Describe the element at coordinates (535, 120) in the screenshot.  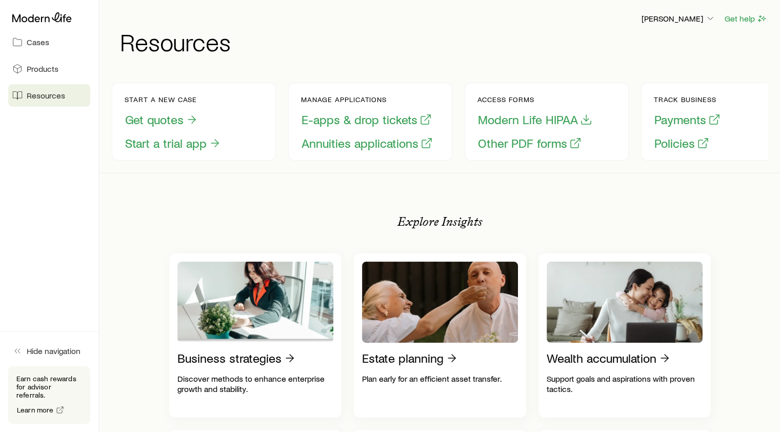
I see `button: Modern Life HIPAA` at that location.